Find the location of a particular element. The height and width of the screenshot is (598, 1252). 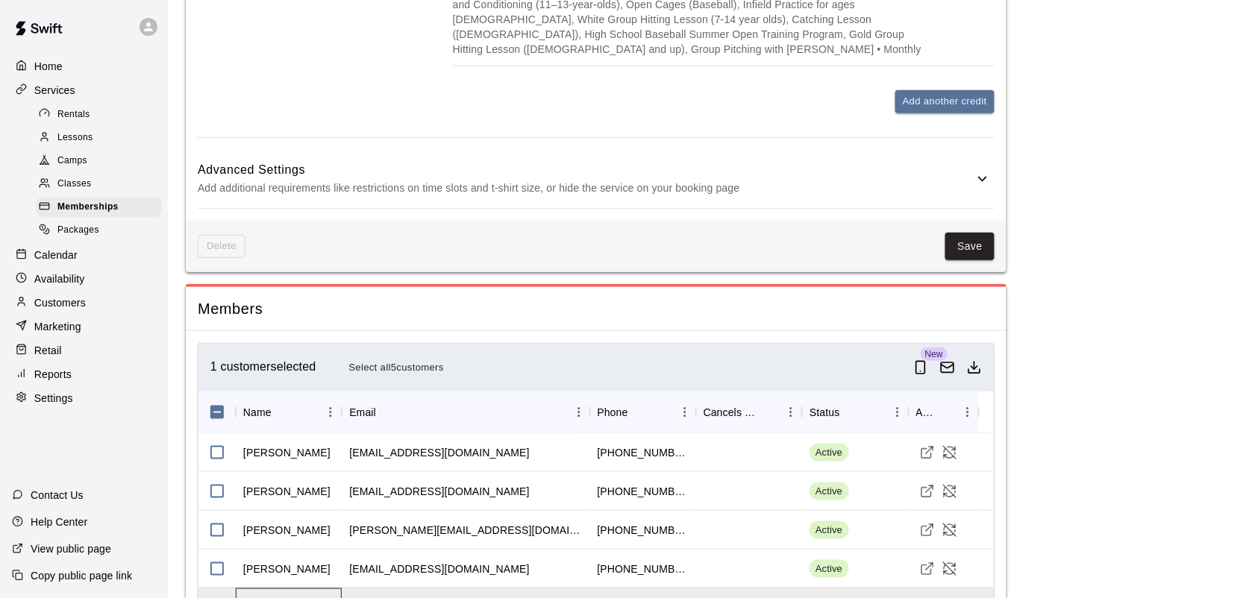

span: Camps is located at coordinates (72, 161).